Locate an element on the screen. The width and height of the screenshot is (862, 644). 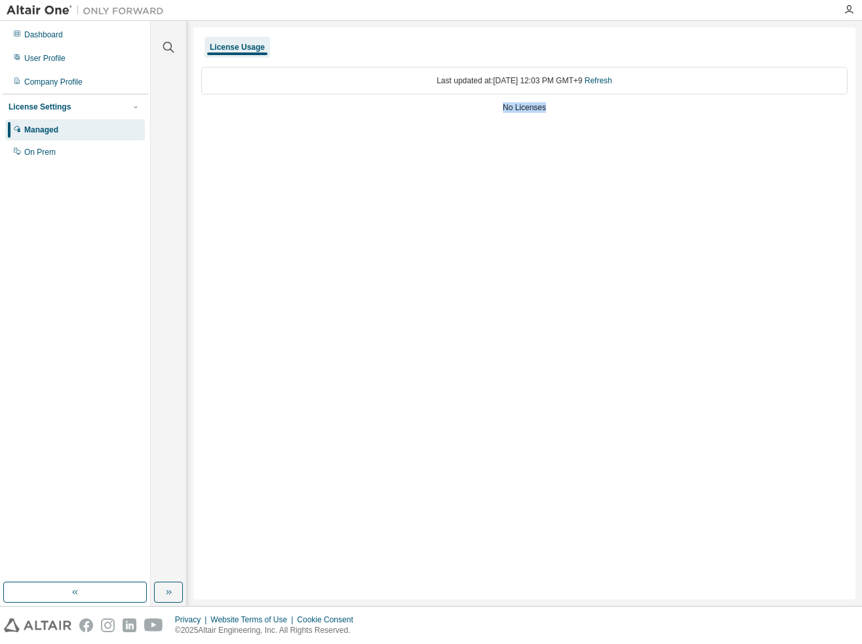
div: Website Terms of Use is located at coordinates (254, 619).